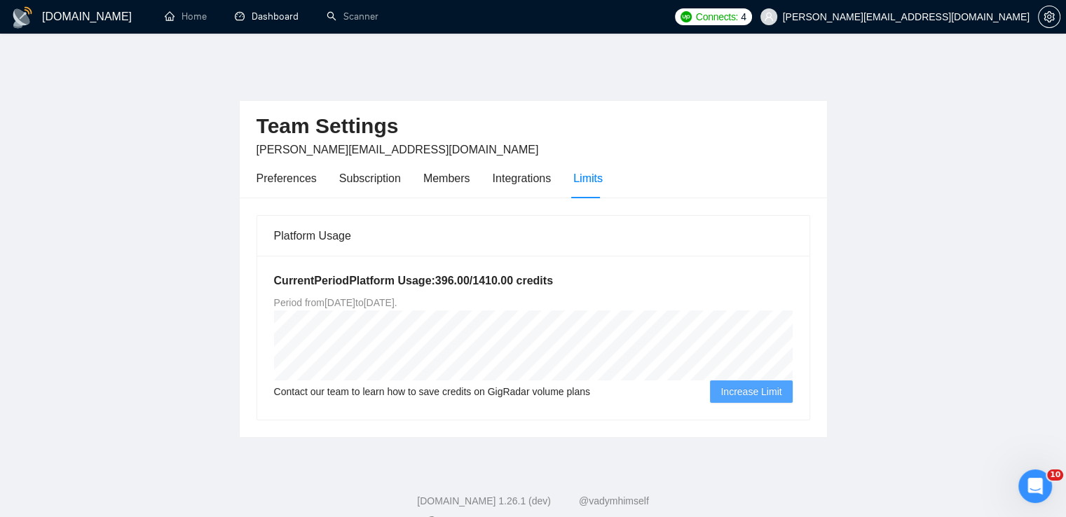 This screenshot has width=1066, height=517. What do you see at coordinates (614, 501) in the screenshot?
I see `a: @vadymhimself` at bounding box center [614, 501].